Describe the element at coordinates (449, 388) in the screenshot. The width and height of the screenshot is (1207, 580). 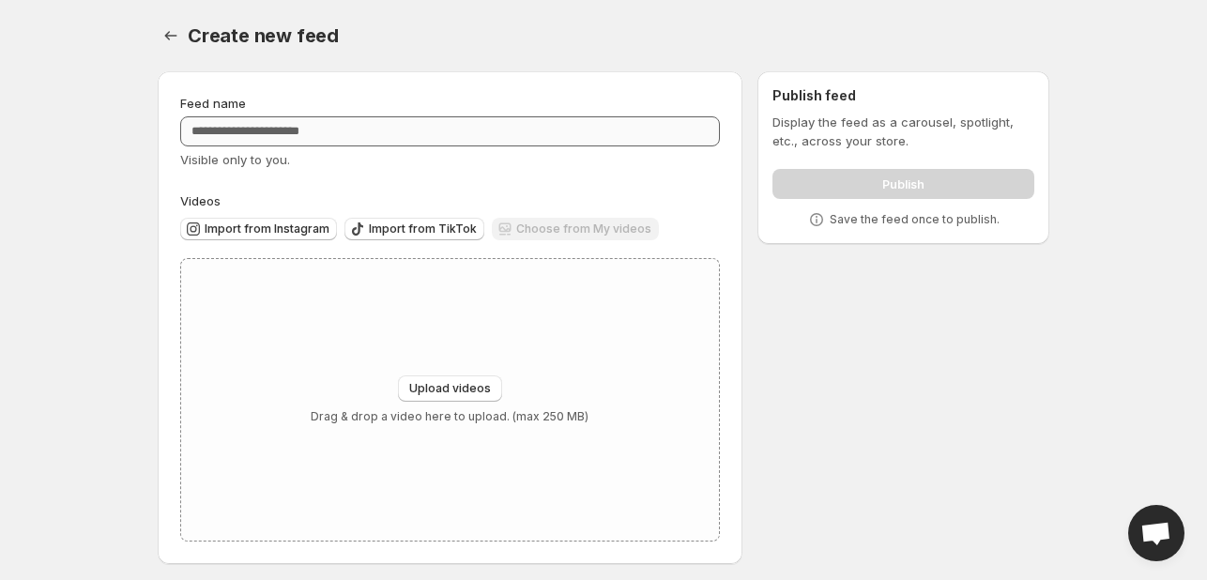
I see `span: Upload videos` at that location.